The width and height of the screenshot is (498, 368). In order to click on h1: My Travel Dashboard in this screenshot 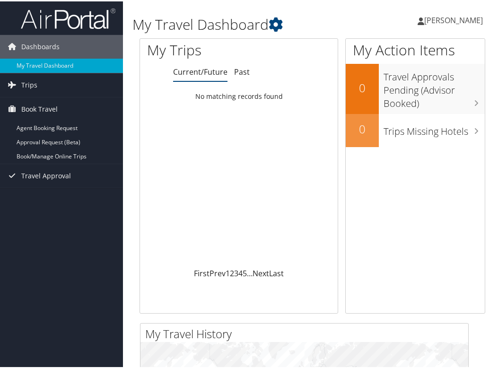, I will do `click(252, 23)`.